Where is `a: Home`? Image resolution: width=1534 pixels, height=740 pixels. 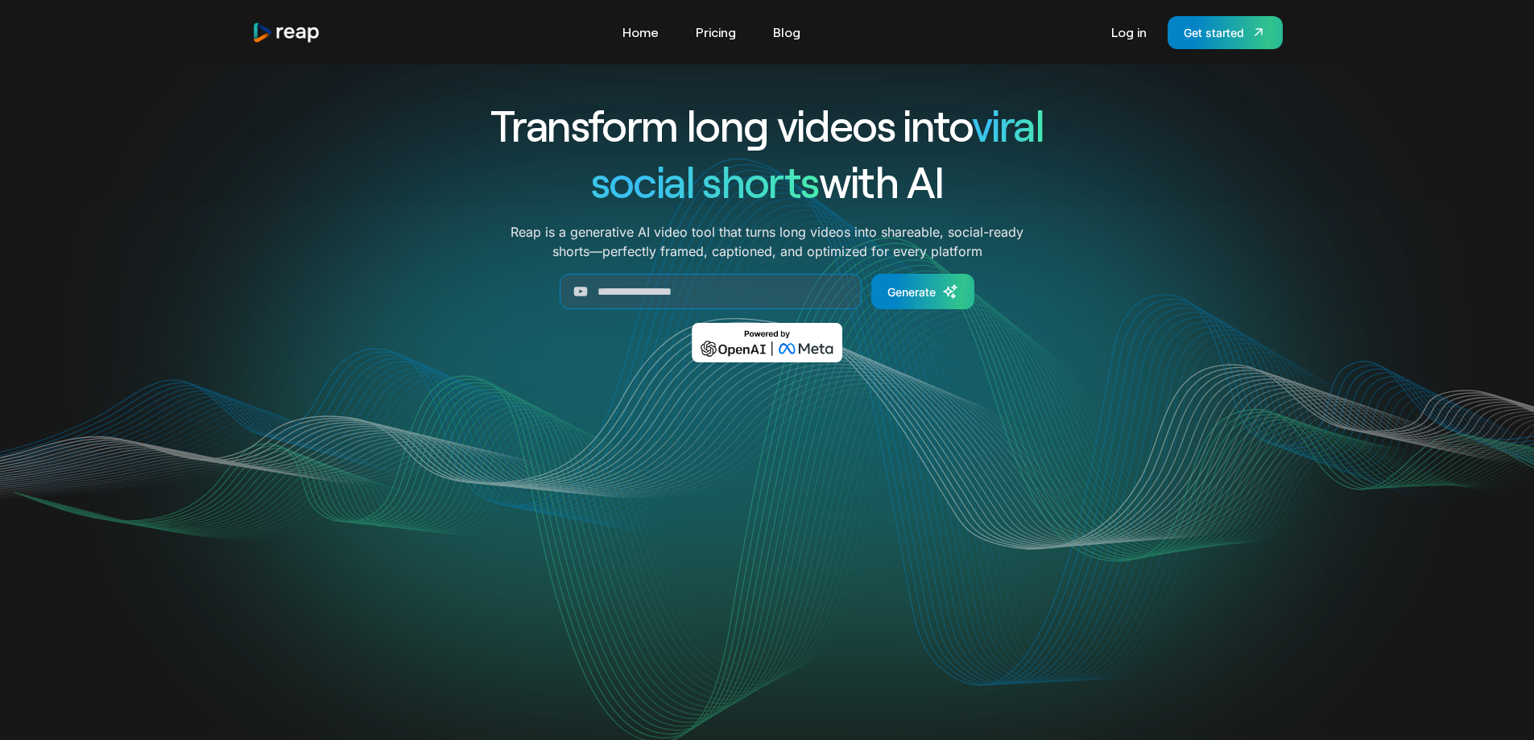 a: Home is located at coordinates (640, 32).